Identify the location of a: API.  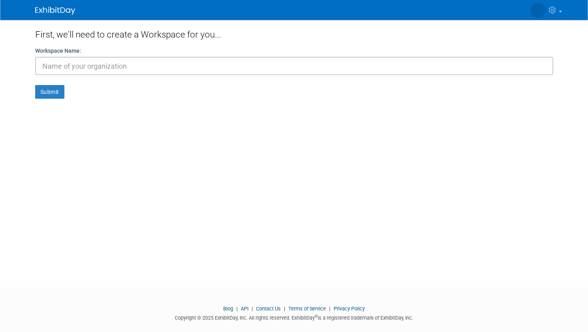
(244, 309).